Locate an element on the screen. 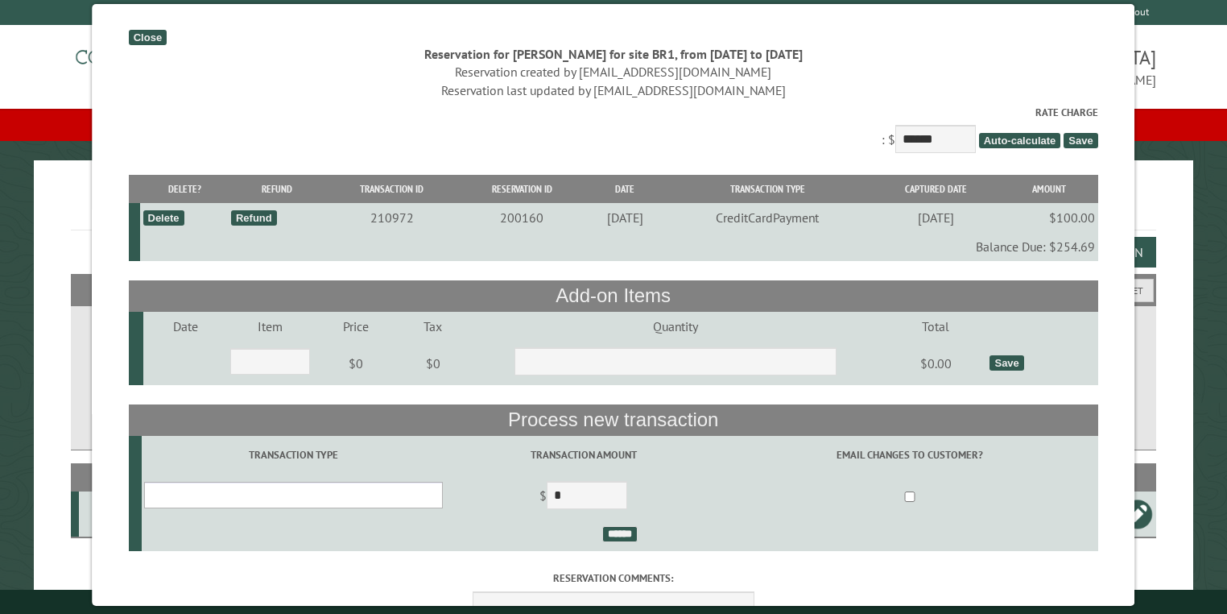 The image size is (1227, 614). label: Rate Charge is located at coordinates (614, 112).